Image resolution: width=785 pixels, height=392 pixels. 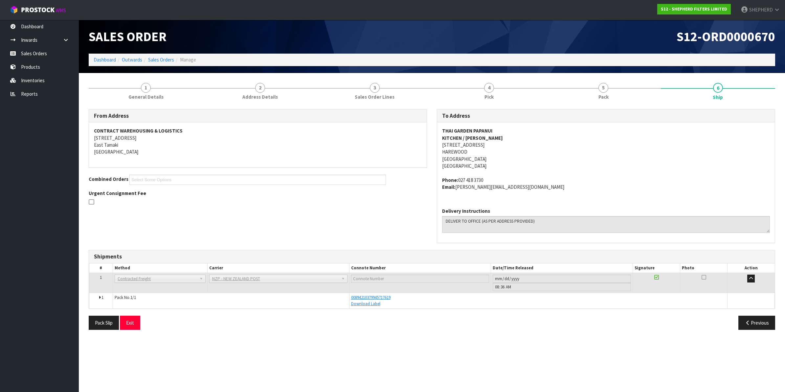 I want to click on span: 6, so click(x=718, y=88).